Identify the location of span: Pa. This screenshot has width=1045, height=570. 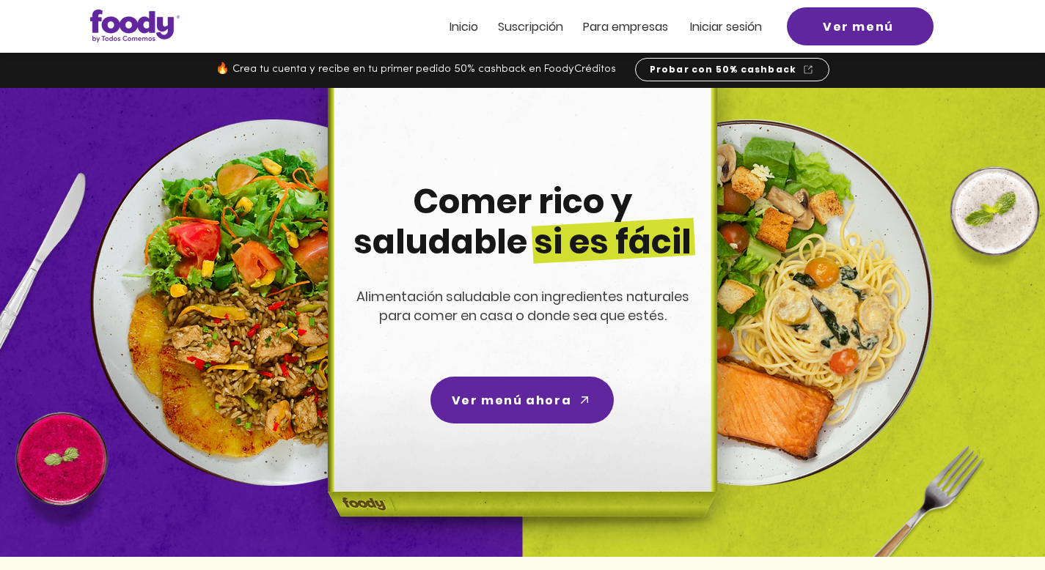
(589, 26).